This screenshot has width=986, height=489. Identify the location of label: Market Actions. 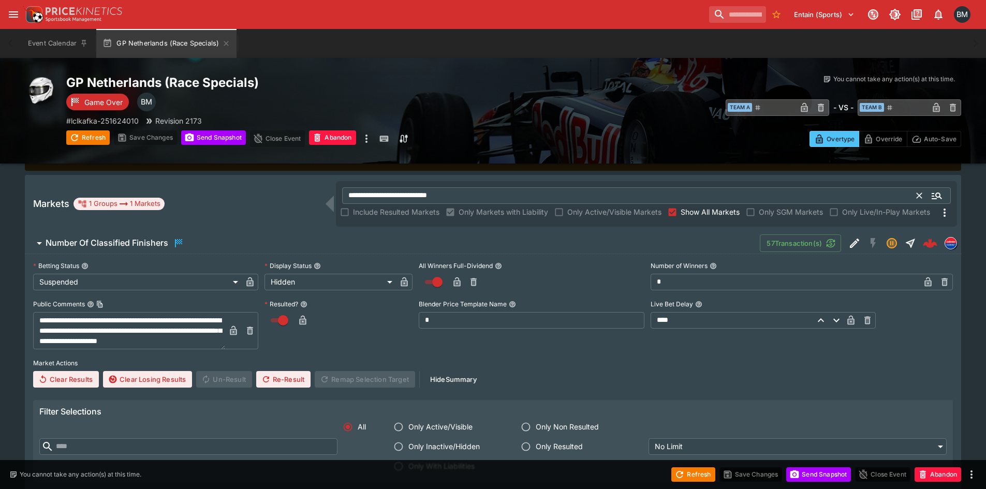
(493, 363).